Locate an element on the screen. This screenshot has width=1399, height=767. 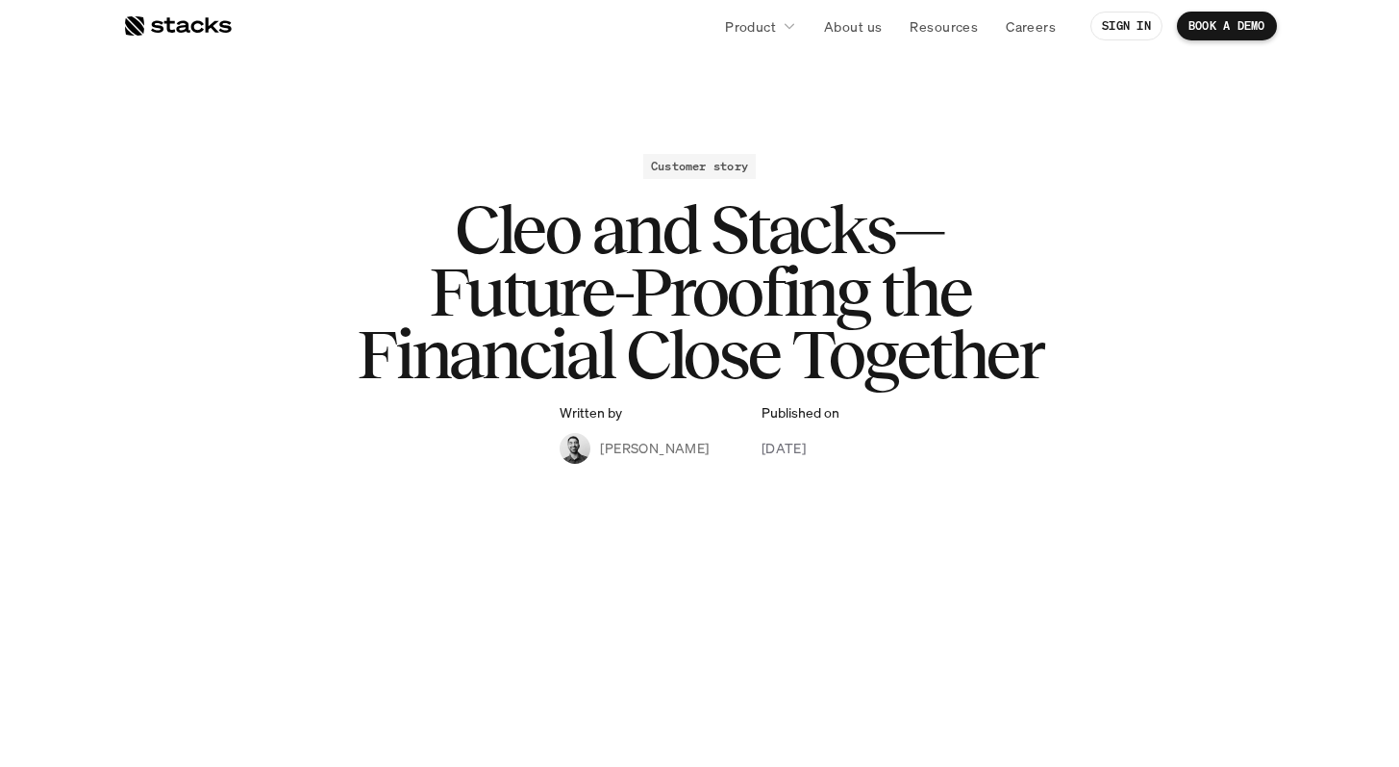
p: Careers is located at coordinates (1031, 26).